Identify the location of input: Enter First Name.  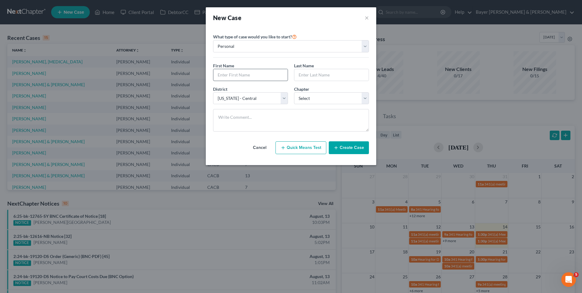
(250, 75).